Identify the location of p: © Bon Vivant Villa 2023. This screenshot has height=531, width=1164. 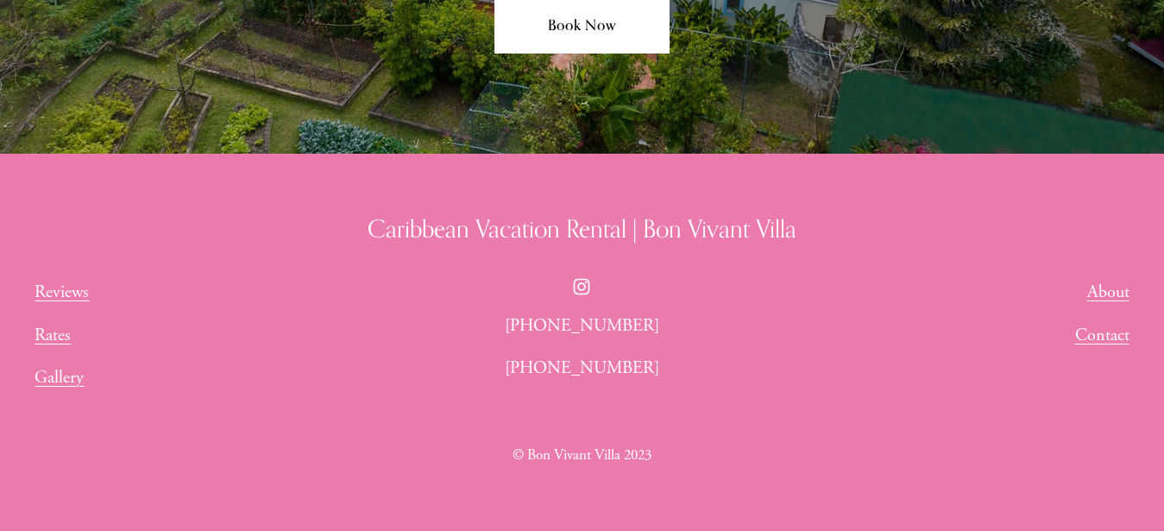
(582, 455).